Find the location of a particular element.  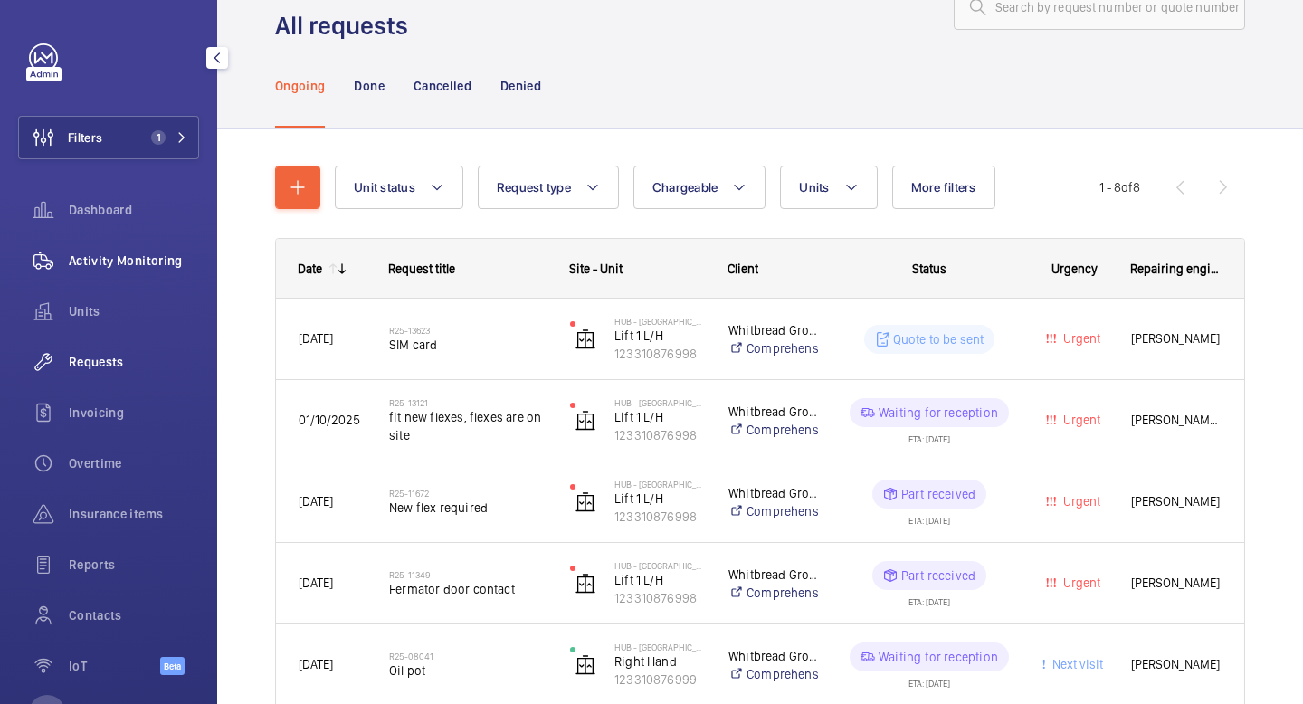

span: Reports is located at coordinates (134, 565).